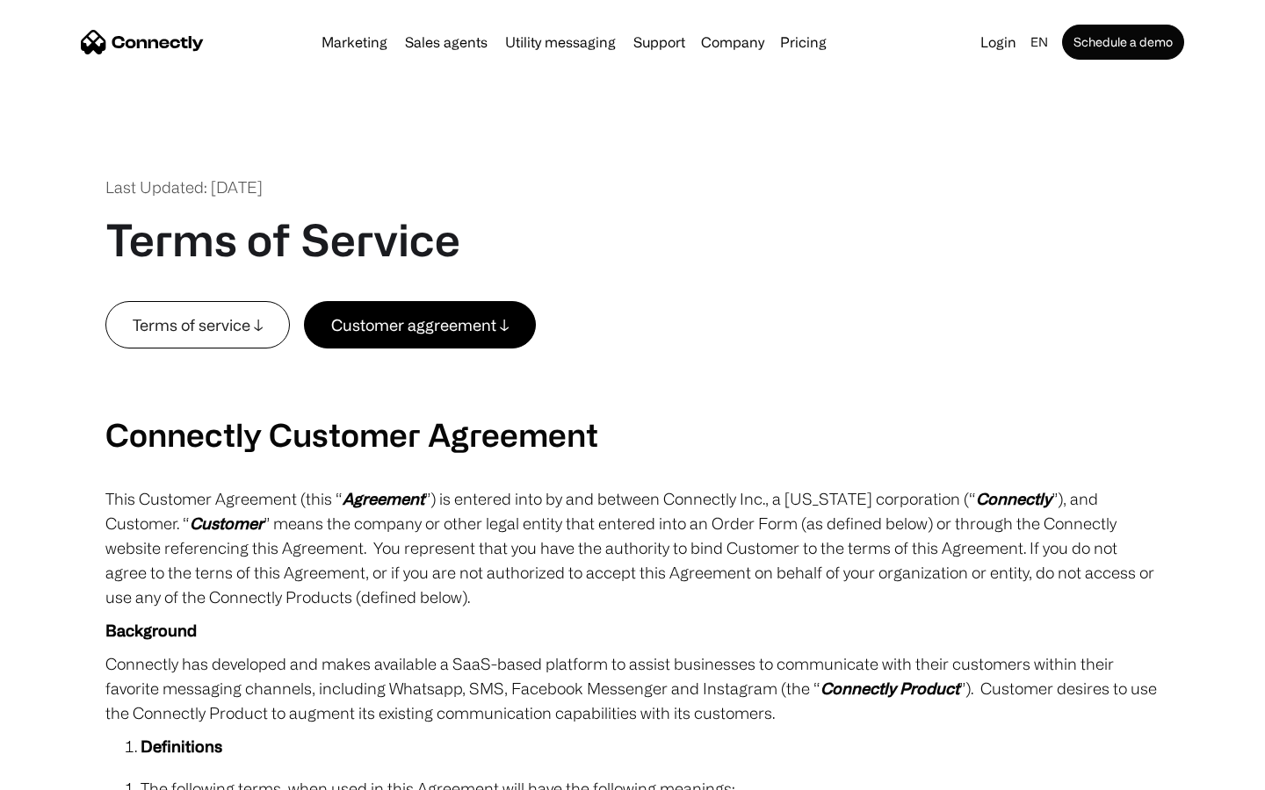  I want to click on a: Sales agents, so click(446, 42).